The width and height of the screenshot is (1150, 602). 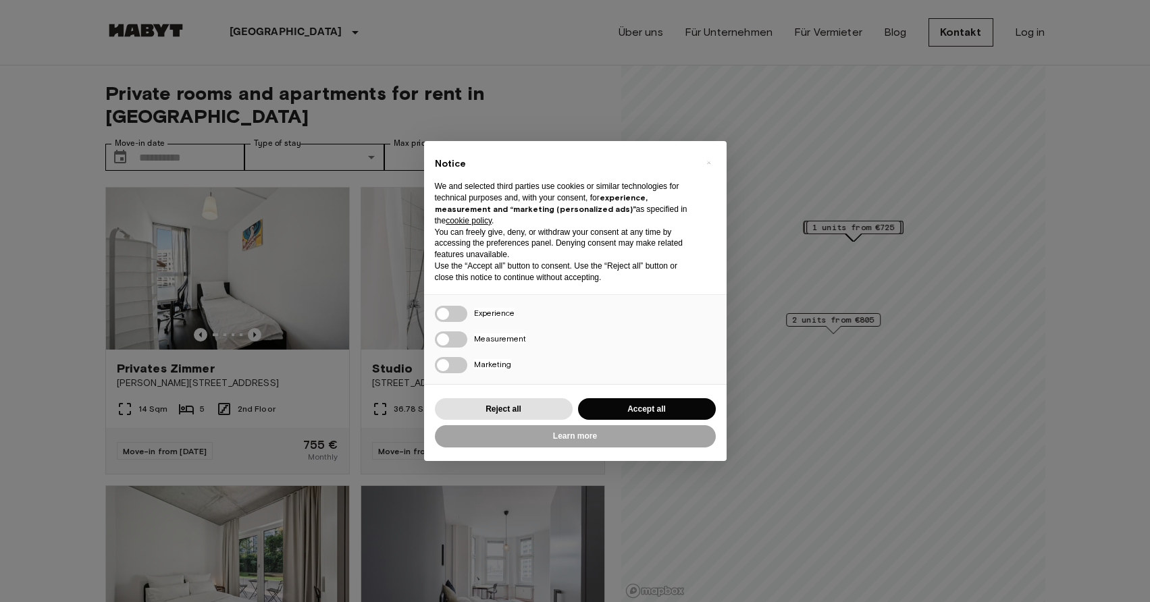 What do you see at coordinates (494, 313) in the screenshot?
I see `span: Experience` at bounding box center [494, 313].